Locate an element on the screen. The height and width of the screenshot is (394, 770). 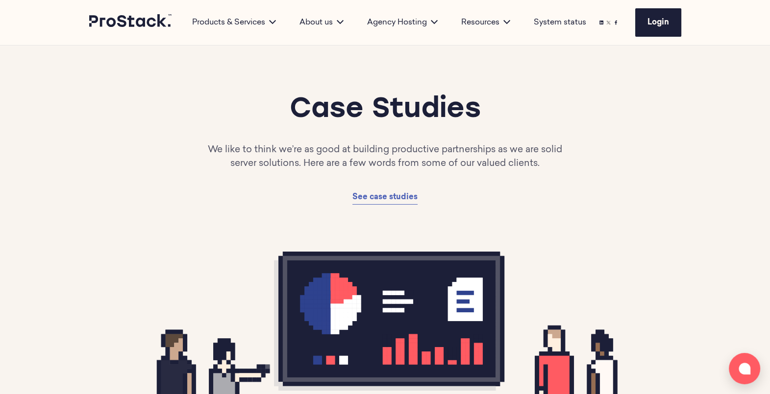
a: Login is located at coordinates (658, 23).